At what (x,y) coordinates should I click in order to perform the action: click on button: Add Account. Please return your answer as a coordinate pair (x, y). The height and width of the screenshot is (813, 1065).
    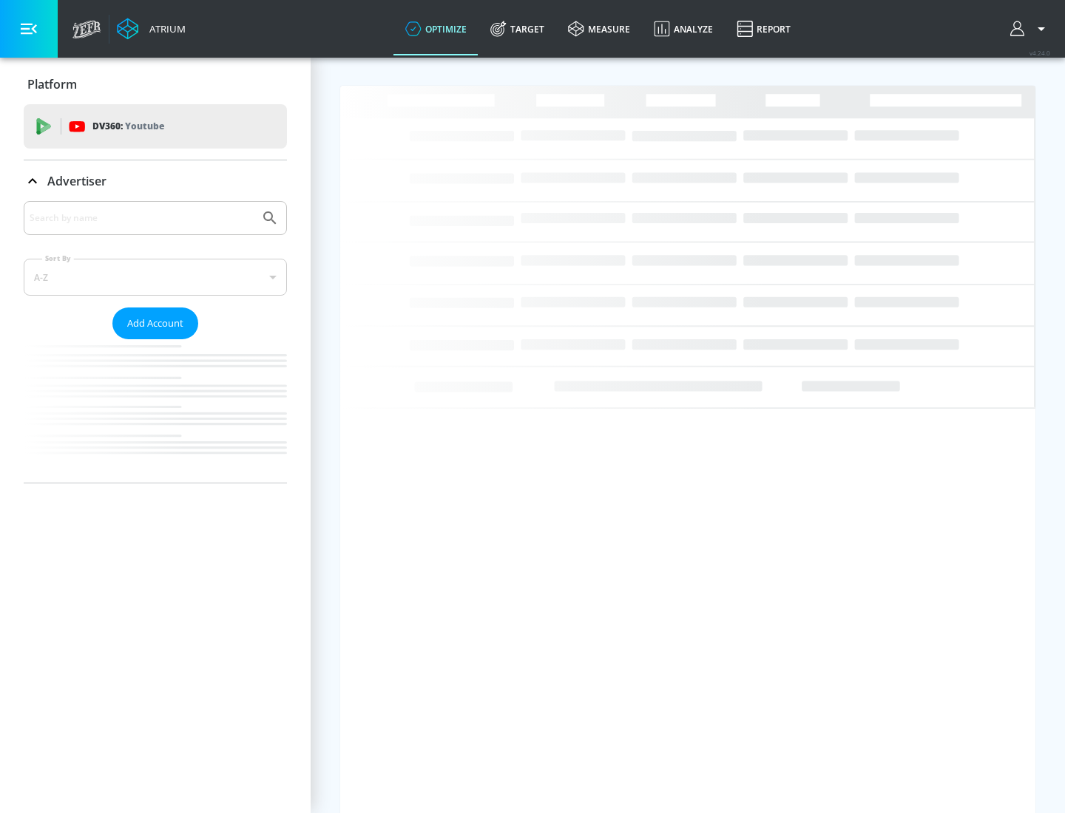
    Looking at the image, I should click on (155, 323).